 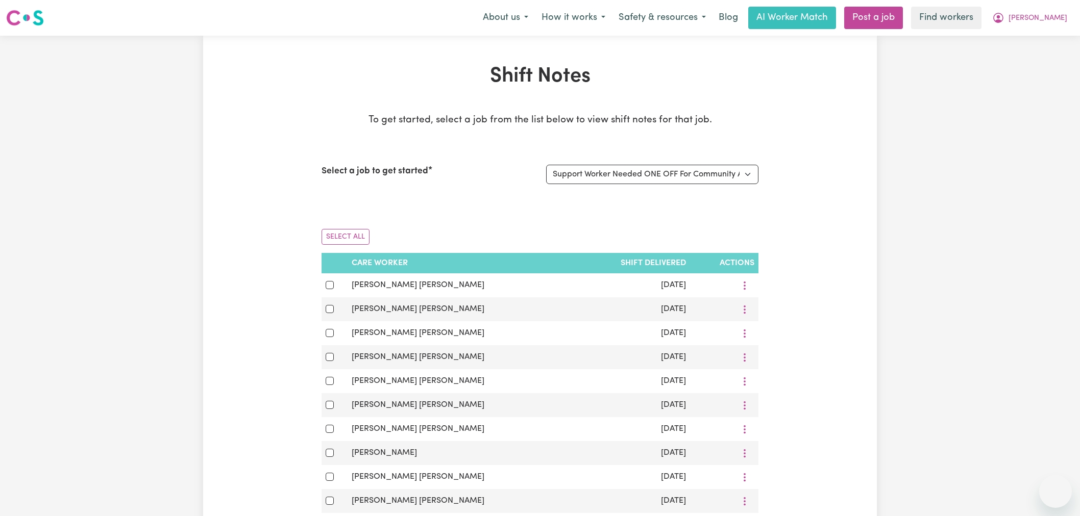 I want to click on a: Blog, so click(x=728, y=18).